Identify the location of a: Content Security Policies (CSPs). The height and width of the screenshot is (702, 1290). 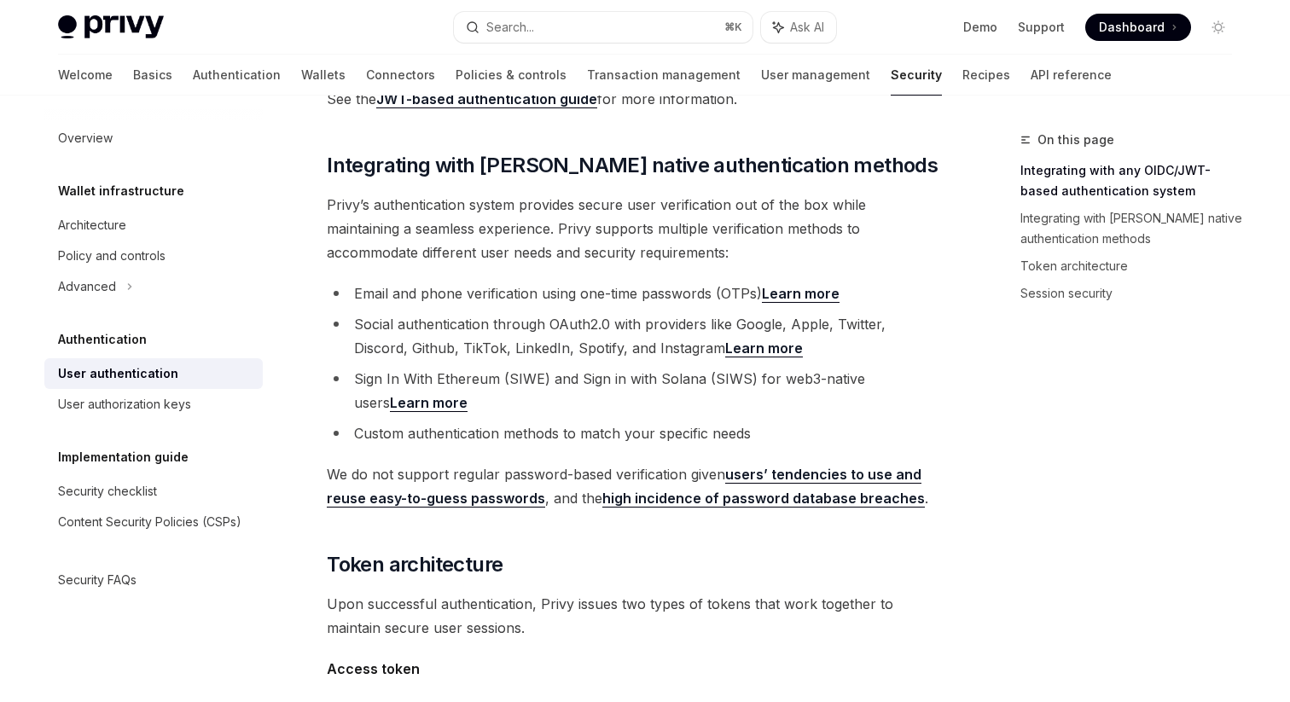
(154, 522).